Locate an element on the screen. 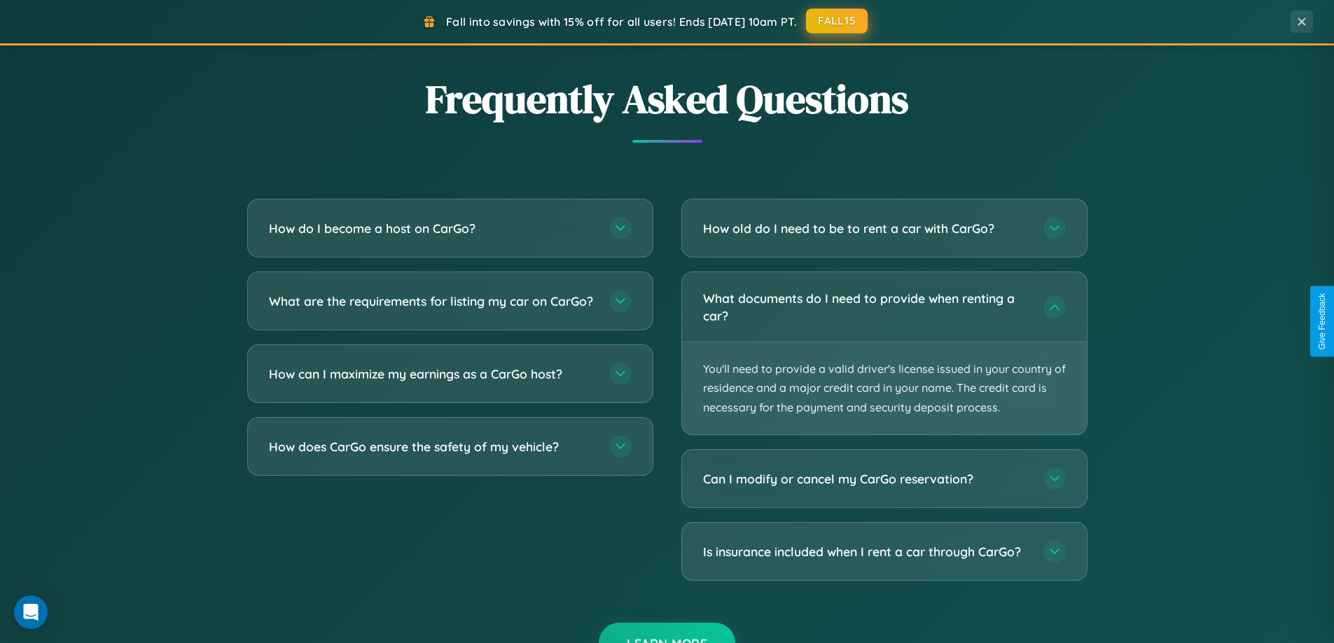 The image size is (1334, 643). button: FALL15 is located at coordinates (837, 21).